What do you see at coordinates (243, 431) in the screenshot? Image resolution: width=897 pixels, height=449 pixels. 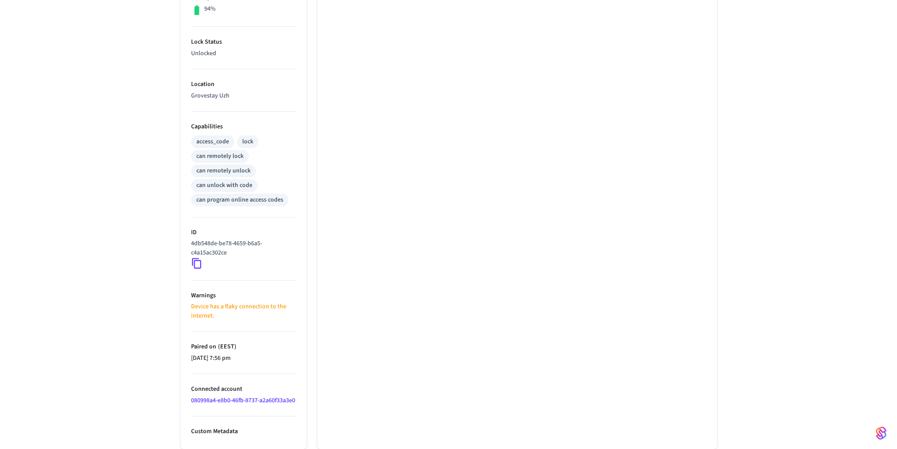 I see `p: Custom Metadata` at bounding box center [243, 431].